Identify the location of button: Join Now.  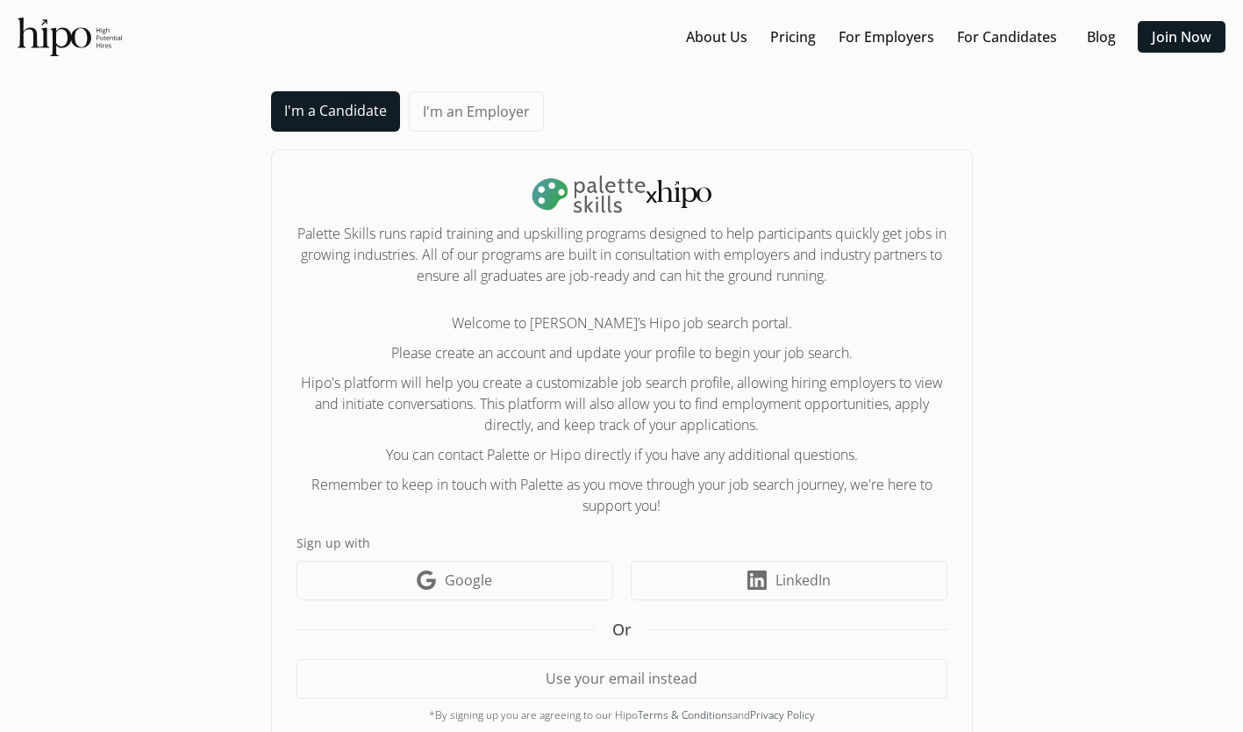
(1182, 37).